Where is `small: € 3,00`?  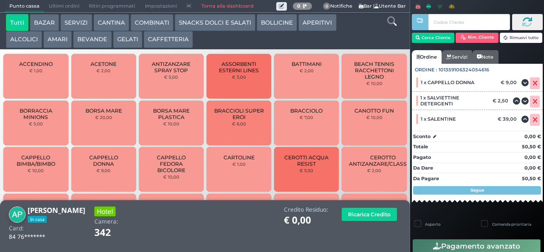 small: € 3,00 is located at coordinates (239, 77).